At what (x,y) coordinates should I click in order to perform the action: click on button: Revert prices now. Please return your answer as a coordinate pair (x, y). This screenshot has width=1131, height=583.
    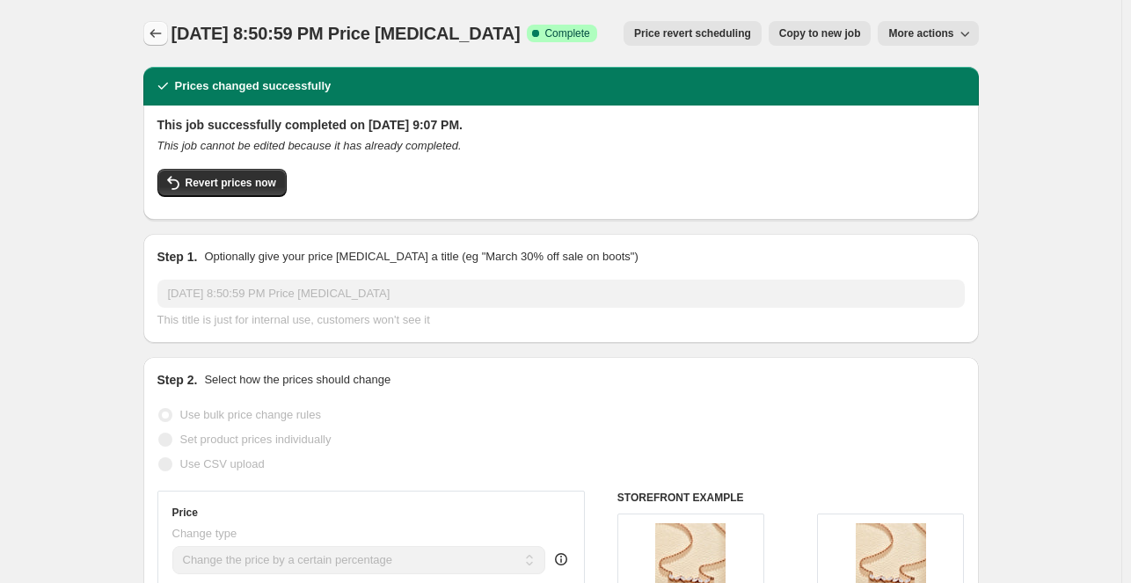
    Looking at the image, I should click on (222, 183).